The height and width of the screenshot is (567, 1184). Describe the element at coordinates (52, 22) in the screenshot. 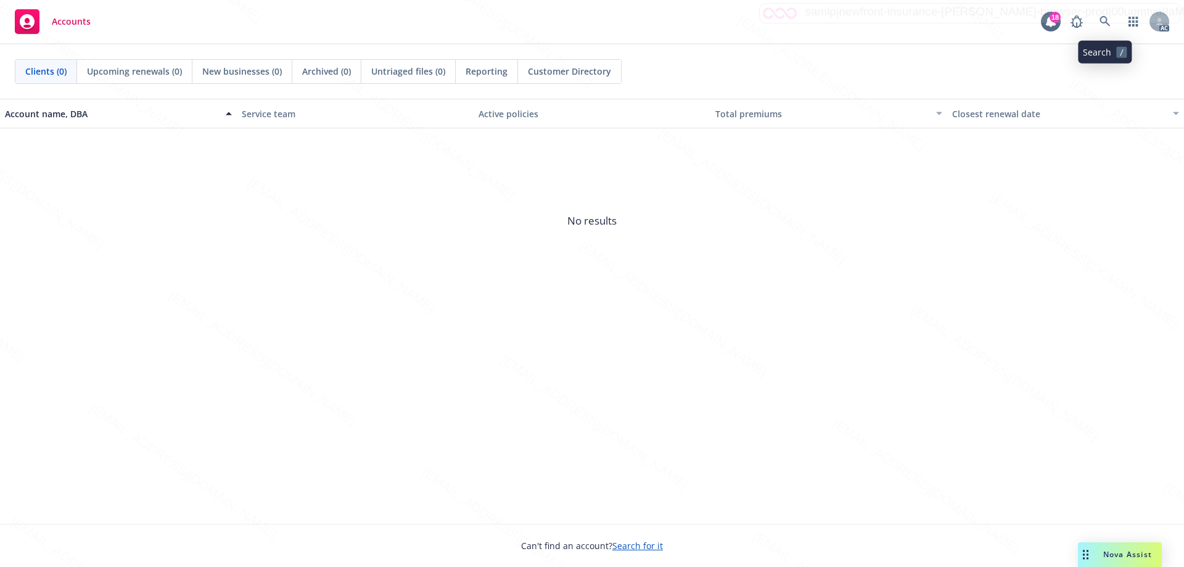

I see `a: Accounts` at that location.